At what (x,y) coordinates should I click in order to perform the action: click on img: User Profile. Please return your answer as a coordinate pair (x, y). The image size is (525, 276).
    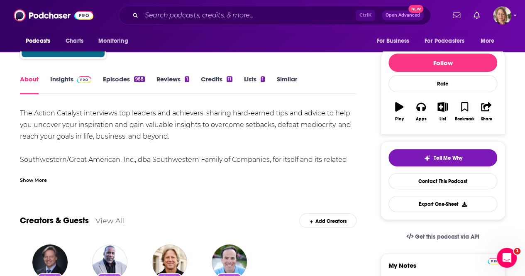
    Looking at the image, I should click on (502, 15).